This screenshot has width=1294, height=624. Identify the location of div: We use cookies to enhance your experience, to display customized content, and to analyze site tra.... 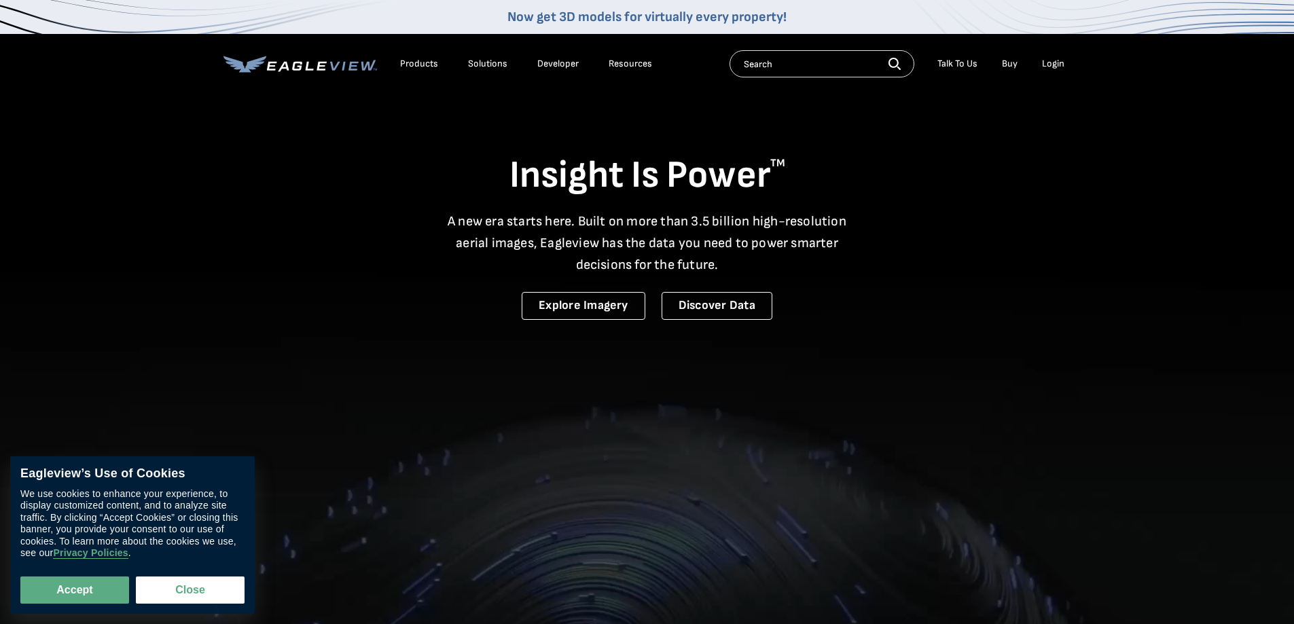
(133, 524).